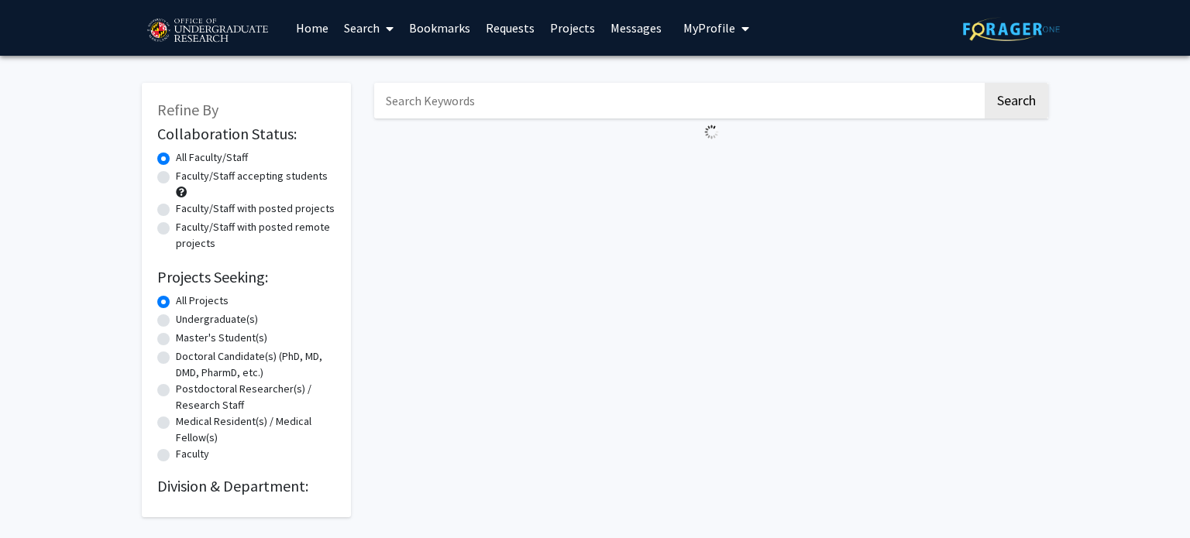 Image resolution: width=1190 pixels, height=538 pixels. Describe the element at coordinates (256, 430) in the screenshot. I see `label: Medical Resident(s) / Medical Fellow(s)` at that location.